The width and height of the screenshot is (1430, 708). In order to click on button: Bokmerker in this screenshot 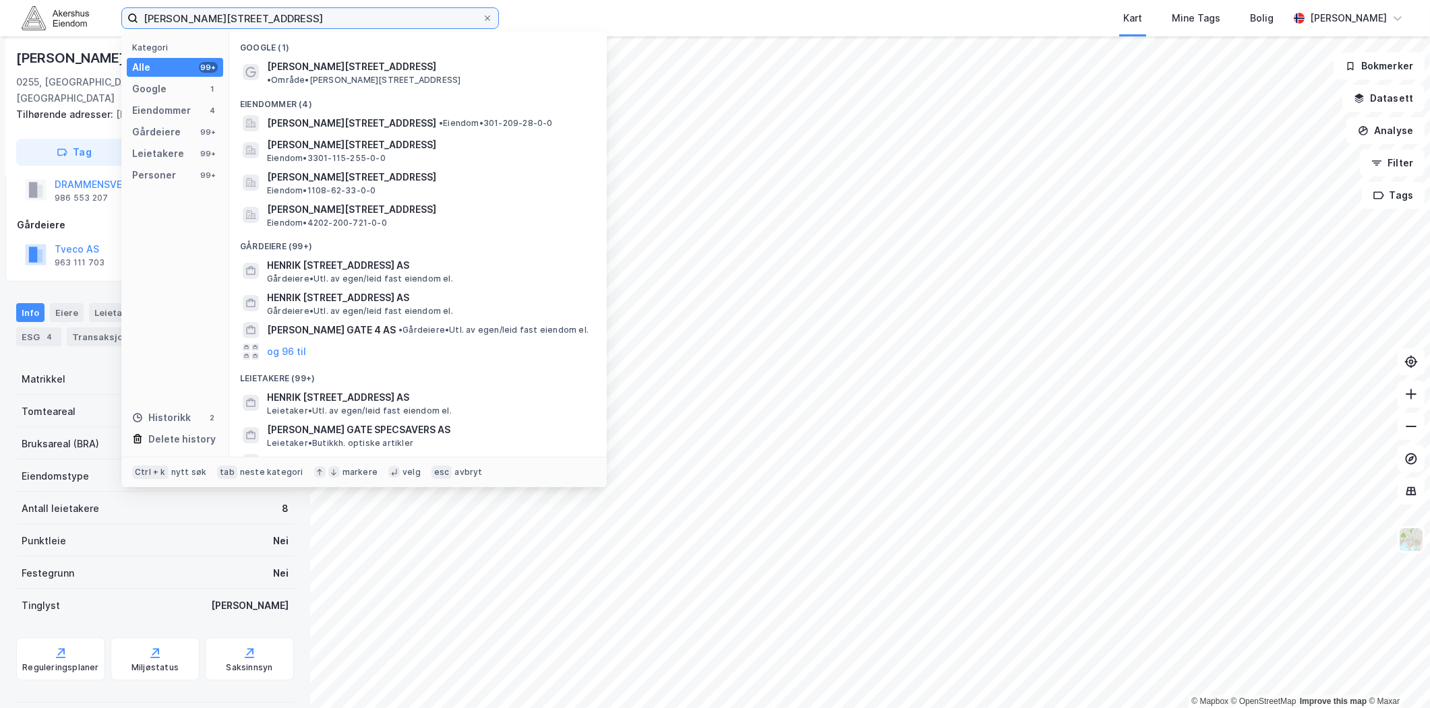, I will do `click(1379, 66)`.